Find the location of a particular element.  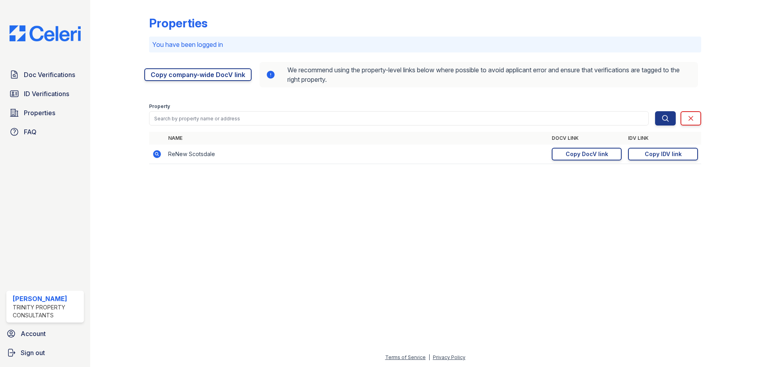

th: IDV Link is located at coordinates (663, 138).